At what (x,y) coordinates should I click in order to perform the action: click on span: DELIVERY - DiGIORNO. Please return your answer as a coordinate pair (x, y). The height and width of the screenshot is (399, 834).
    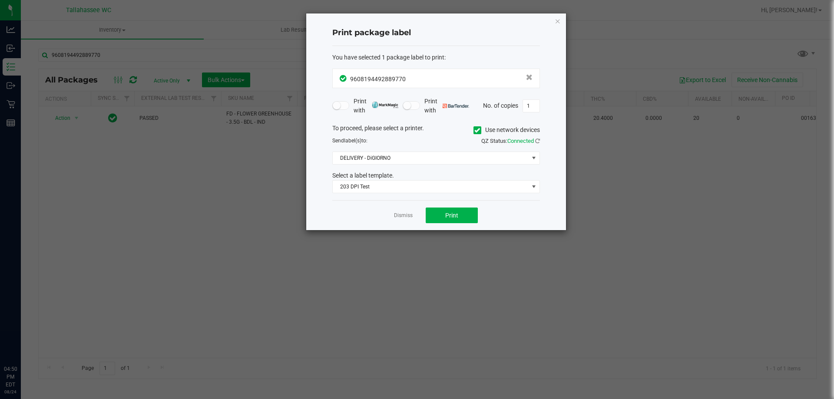
    Looking at the image, I should click on (430, 158).